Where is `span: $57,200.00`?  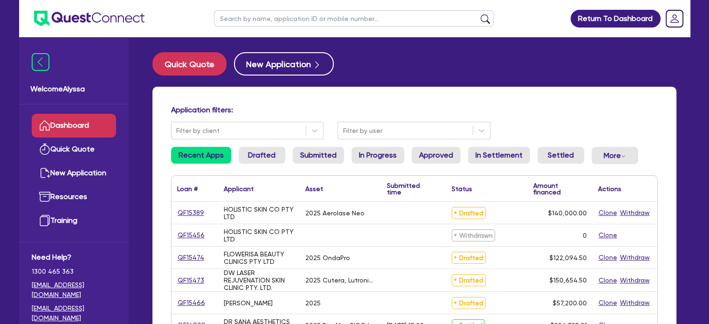 span: $57,200.00 is located at coordinates (570, 303).